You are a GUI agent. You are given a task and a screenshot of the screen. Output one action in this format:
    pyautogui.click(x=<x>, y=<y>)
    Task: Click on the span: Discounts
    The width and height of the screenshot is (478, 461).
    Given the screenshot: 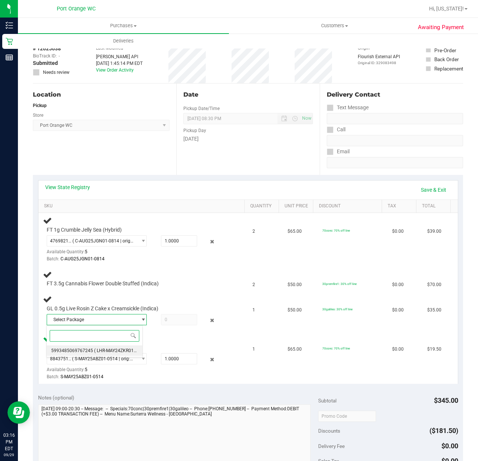 What is the action you would take?
    pyautogui.click(x=329, y=431)
    